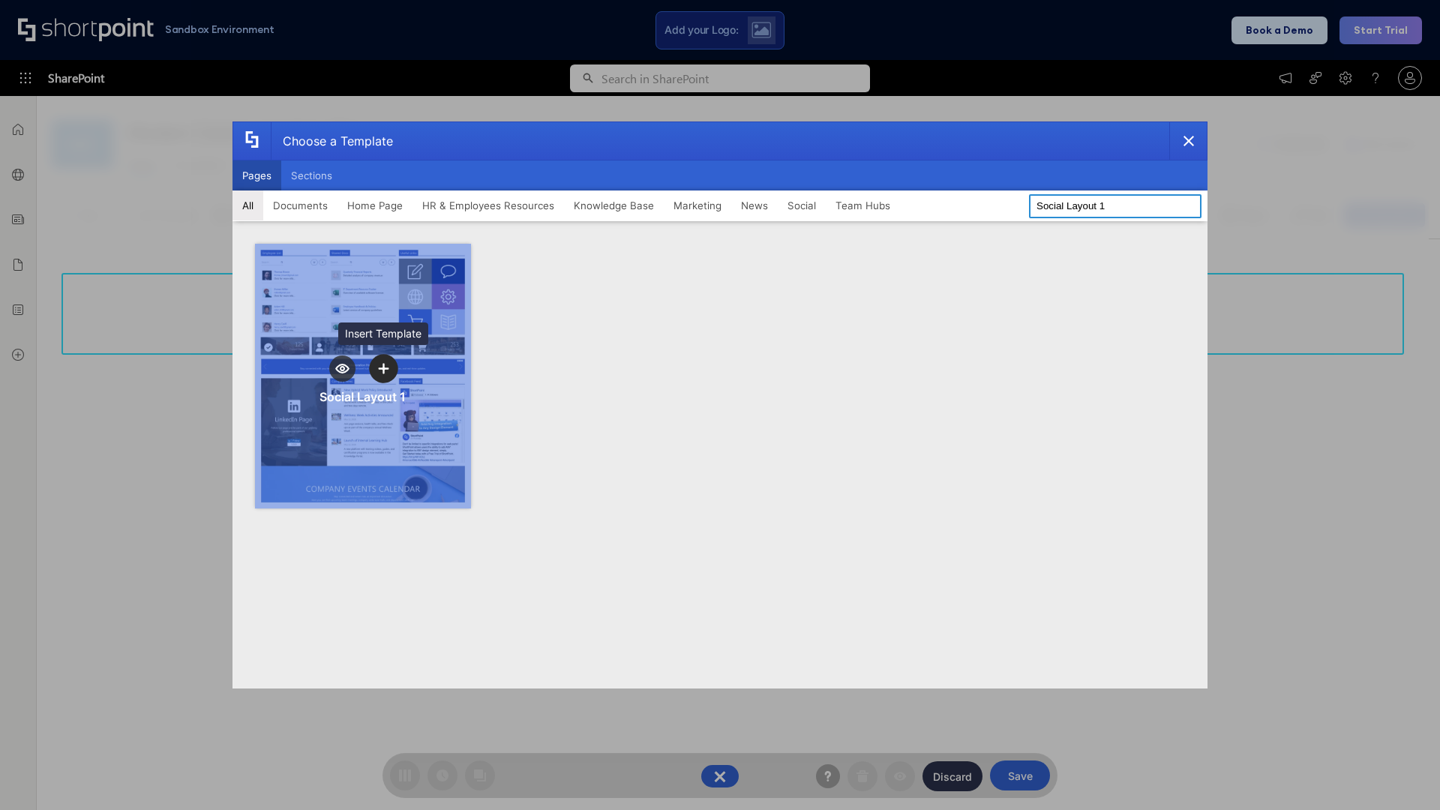 The image size is (1440, 810). I want to click on button: All, so click(247, 205).